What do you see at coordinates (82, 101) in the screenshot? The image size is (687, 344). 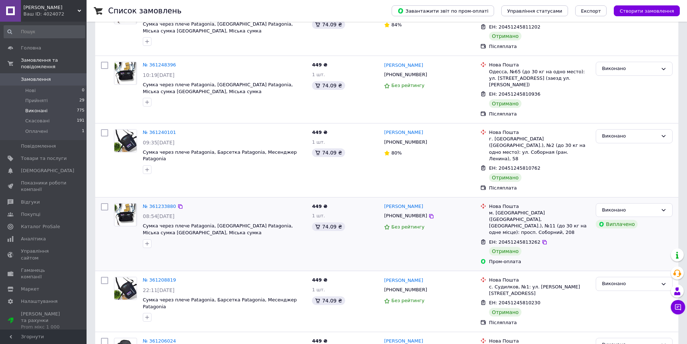 I see `span: 29` at bounding box center [82, 101].